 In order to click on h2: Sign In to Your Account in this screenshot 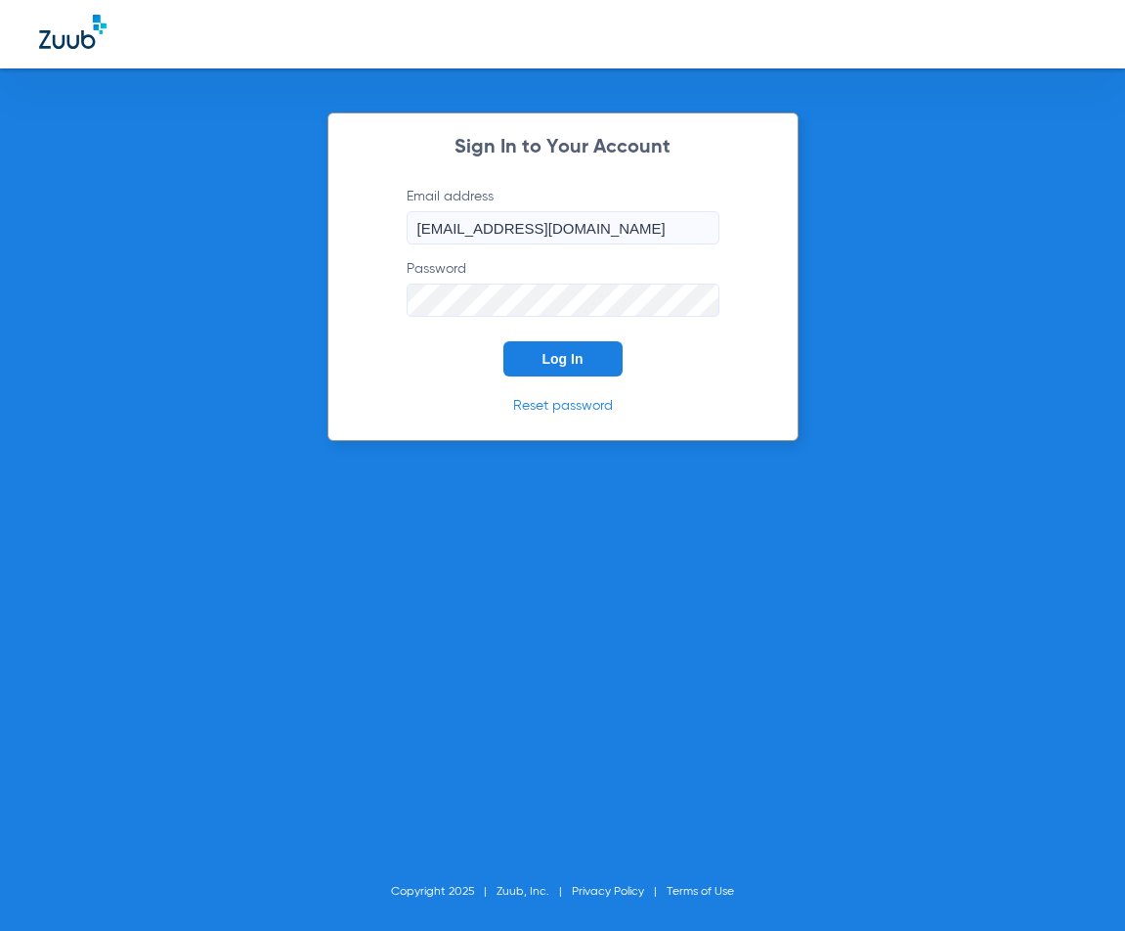, I will do `click(563, 148)`.